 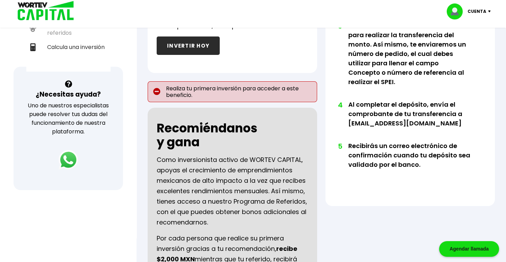 I want to click on a: INVERTIR HOY, so click(x=188, y=45).